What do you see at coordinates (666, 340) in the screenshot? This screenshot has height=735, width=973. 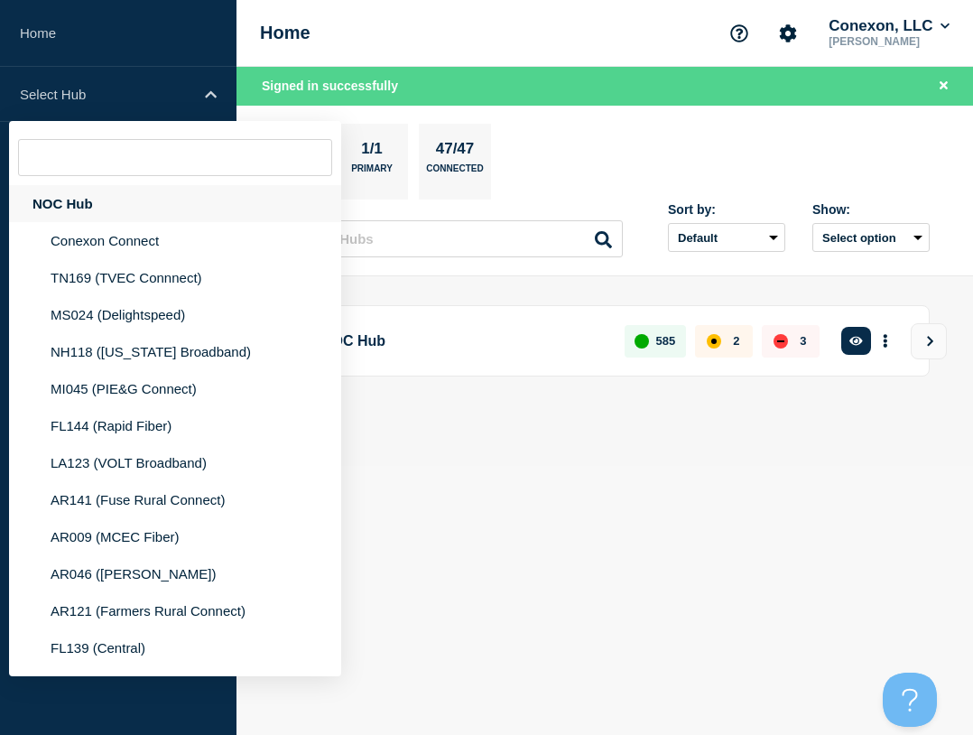 I see `p: 585` at bounding box center [666, 340].